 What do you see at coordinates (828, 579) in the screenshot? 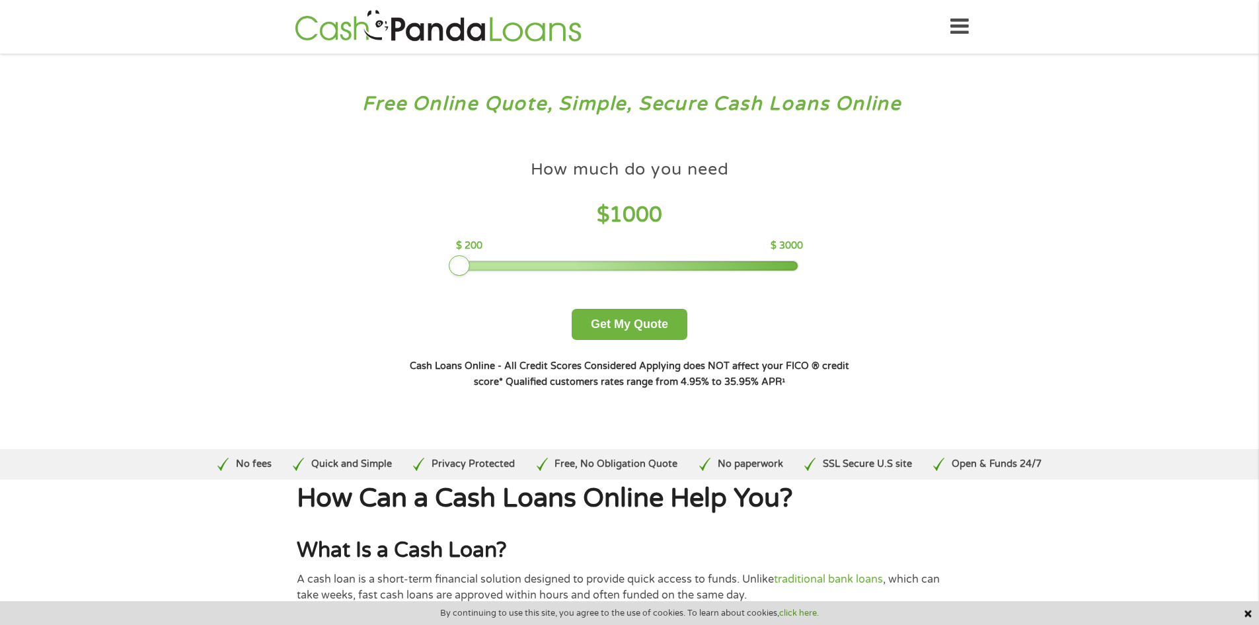
I see `a: traditional bank loans` at bounding box center [828, 579].